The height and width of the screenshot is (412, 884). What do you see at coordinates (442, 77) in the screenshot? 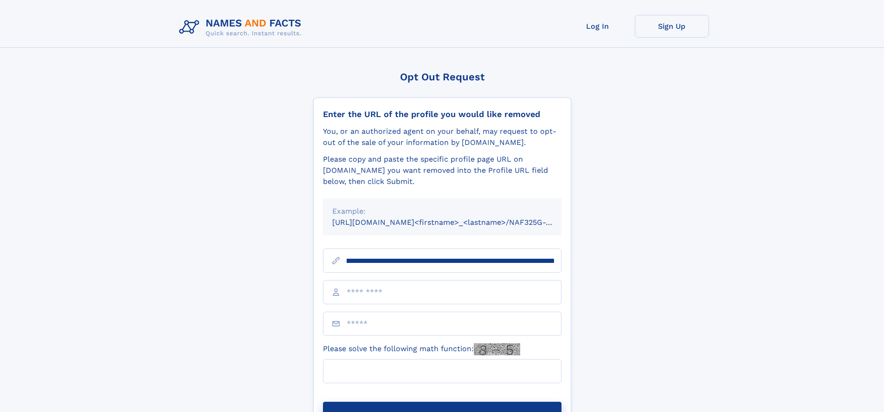
I see `div: Opt Out Request` at bounding box center [442, 77].